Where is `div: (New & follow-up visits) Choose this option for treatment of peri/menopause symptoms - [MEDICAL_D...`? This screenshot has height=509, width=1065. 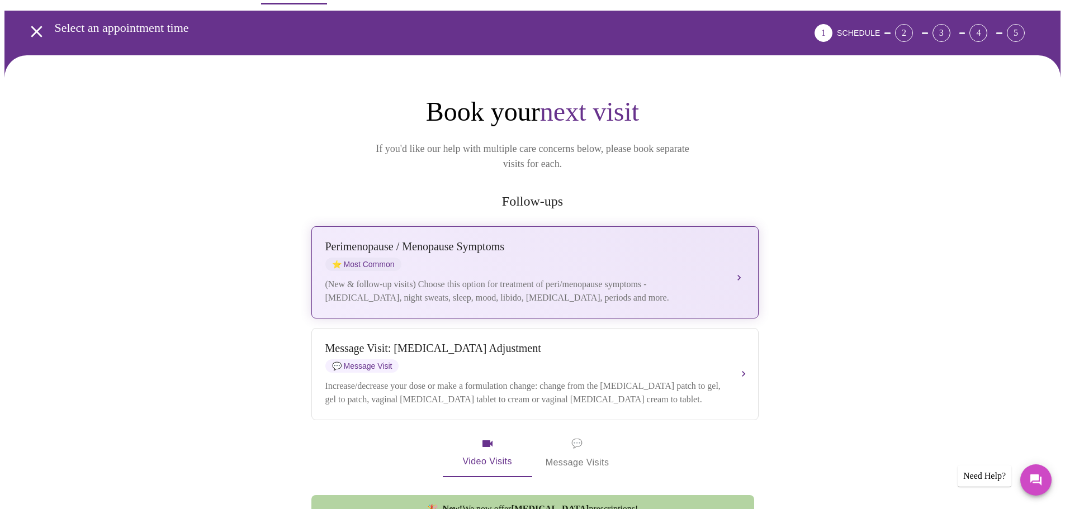 div: (New & follow-up visits) Choose this option for treatment of peri/menopause symptoms - [MEDICAL_D... is located at coordinates (524, 291).